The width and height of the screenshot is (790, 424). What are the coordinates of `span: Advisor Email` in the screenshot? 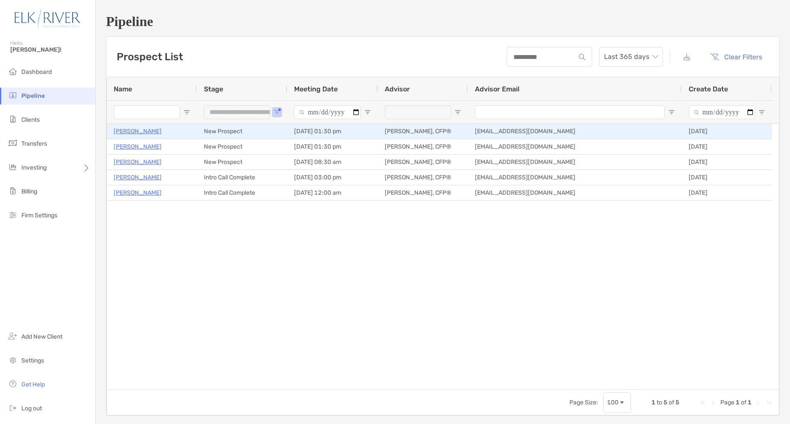 It's located at (497, 89).